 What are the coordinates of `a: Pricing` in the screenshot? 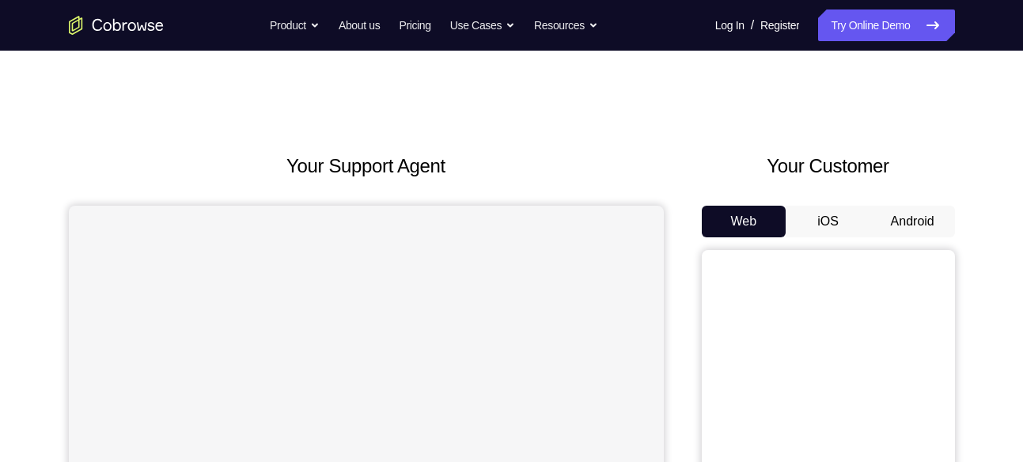 It's located at (415, 25).